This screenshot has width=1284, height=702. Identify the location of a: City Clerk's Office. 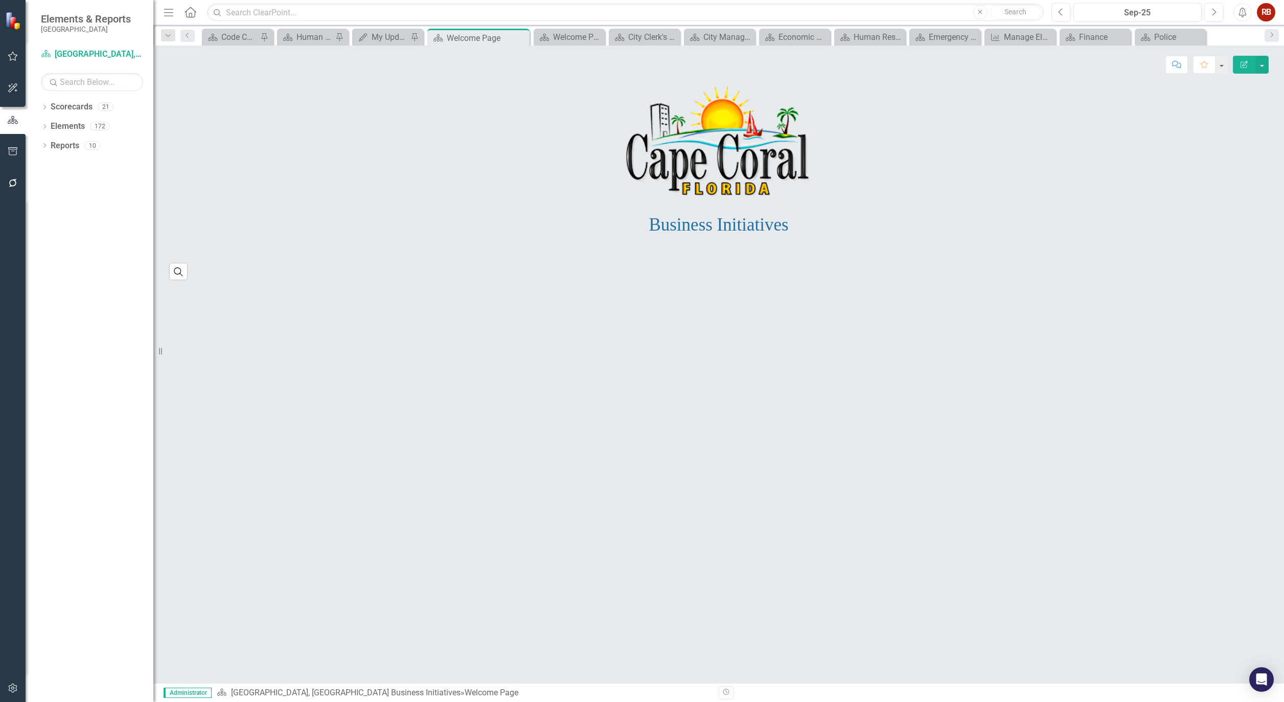
(644, 37).